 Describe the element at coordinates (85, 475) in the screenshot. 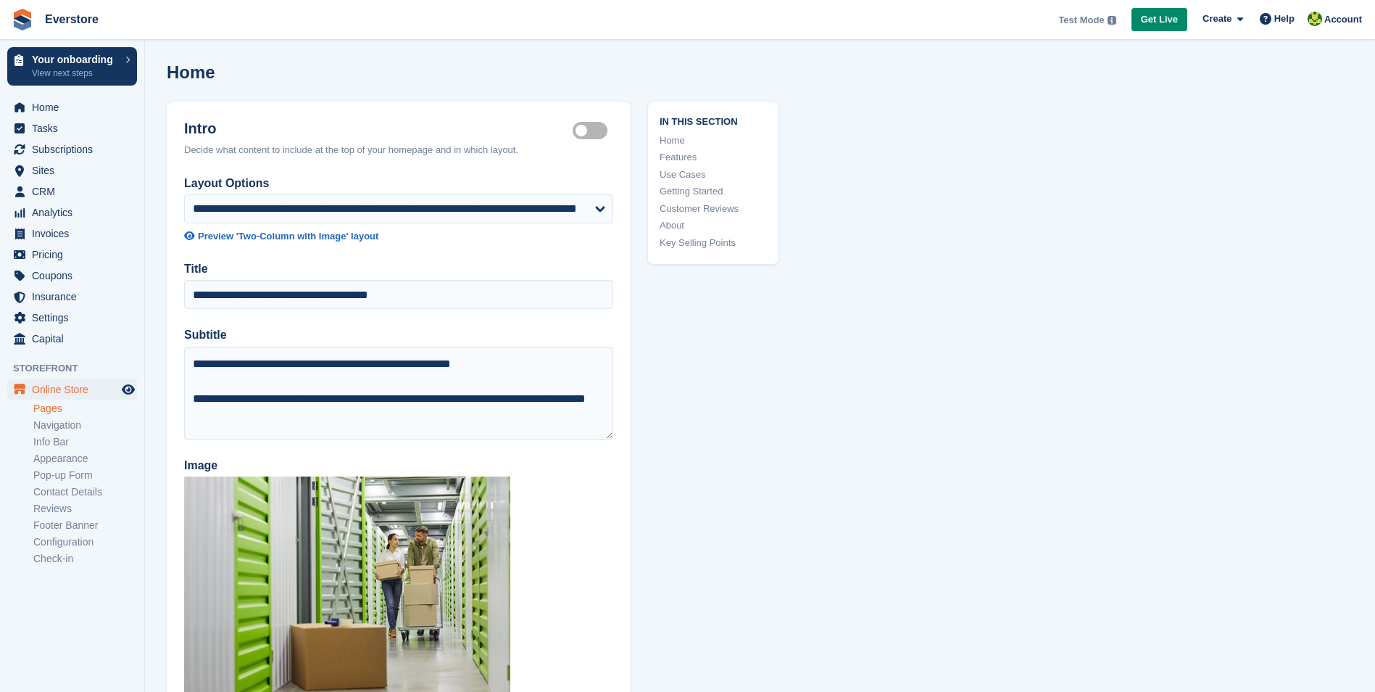

I see `a: Pop-up Form` at that location.